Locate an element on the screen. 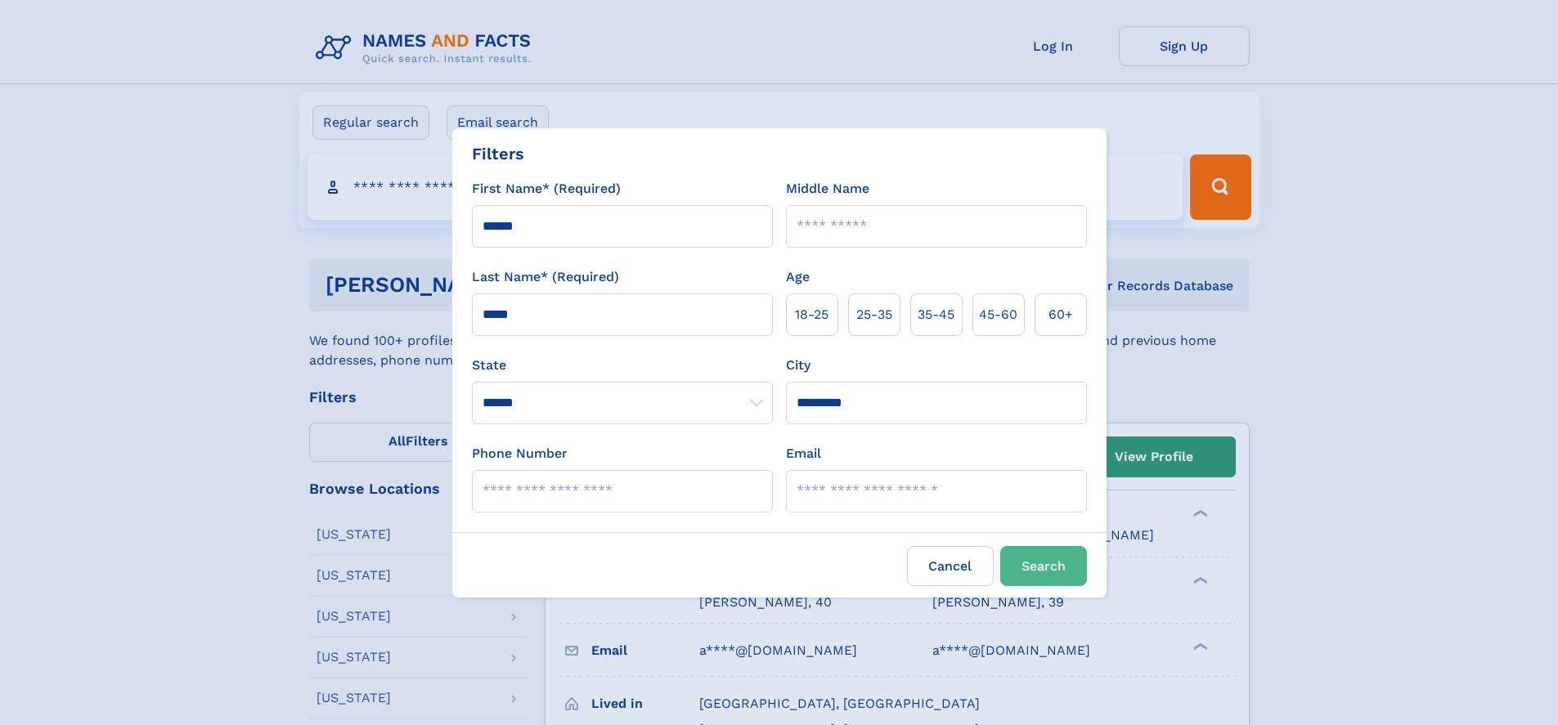 This screenshot has height=725, width=1558. label: Phone Number is located at coordinates (519, 454).